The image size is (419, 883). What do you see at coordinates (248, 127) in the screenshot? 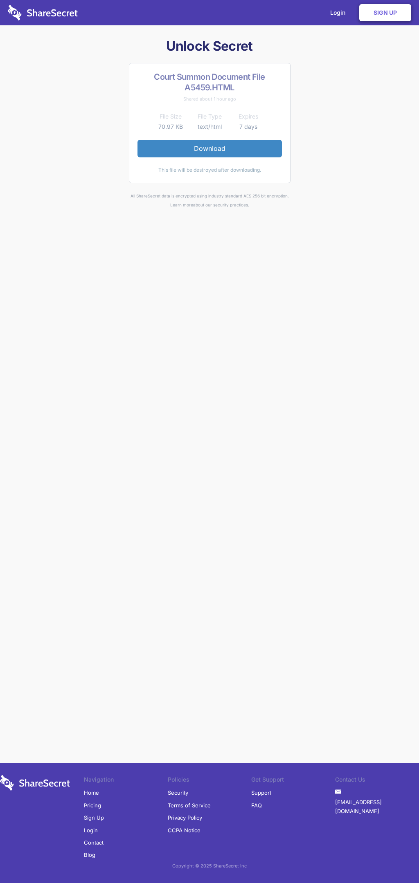
I see `td: 7 days` at bounding box center [248, 127].